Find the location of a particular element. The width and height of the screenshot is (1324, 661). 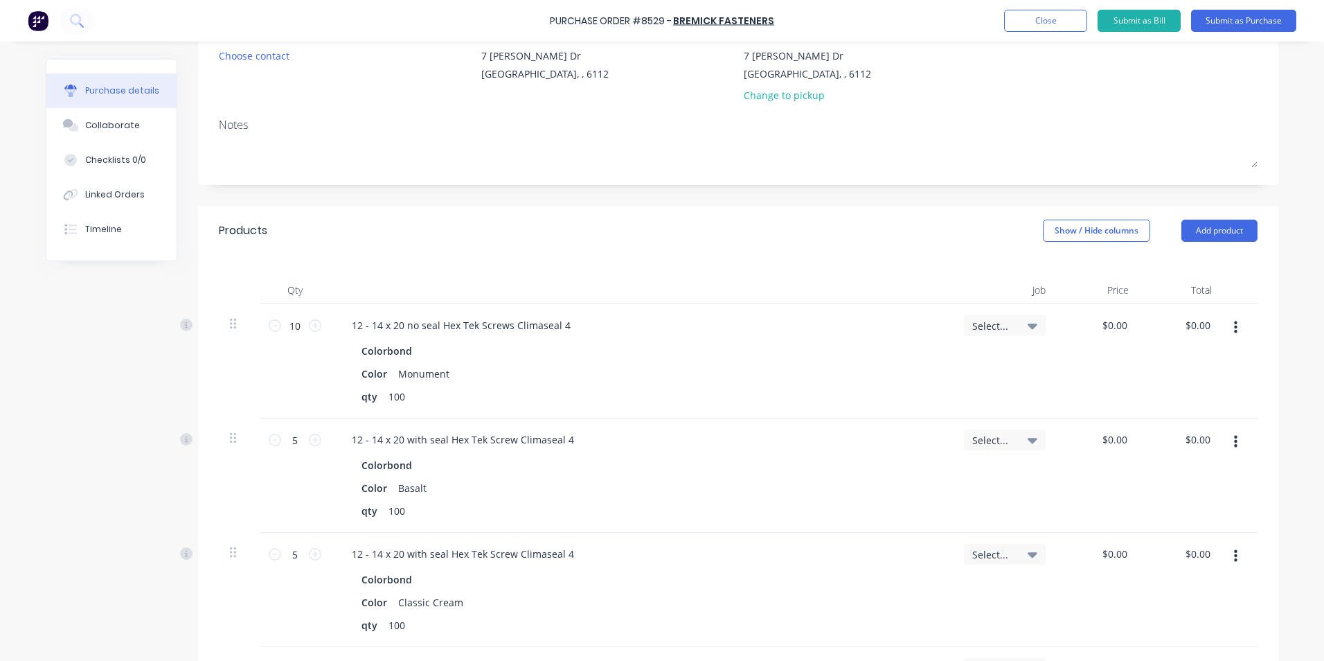

div: Purchase details is located at coordinates (122, 91).